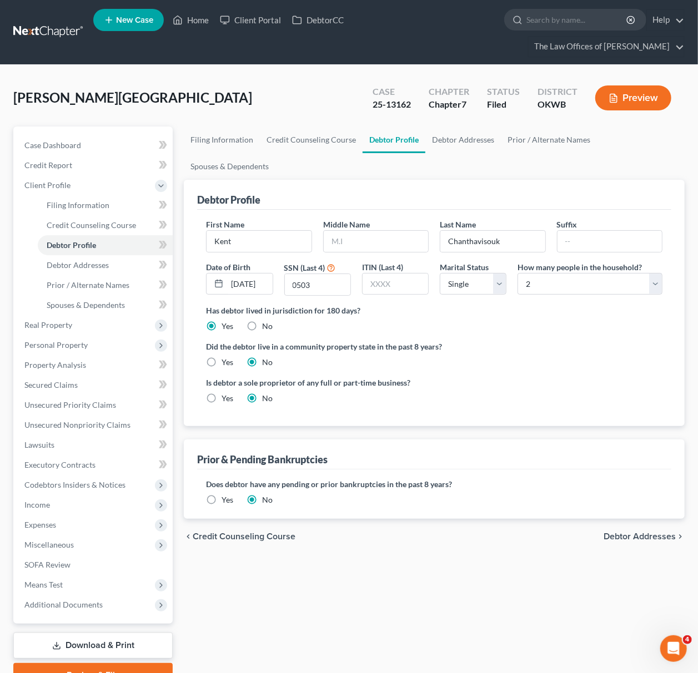  I want to click on span: Personal Property, so click(56, 345).